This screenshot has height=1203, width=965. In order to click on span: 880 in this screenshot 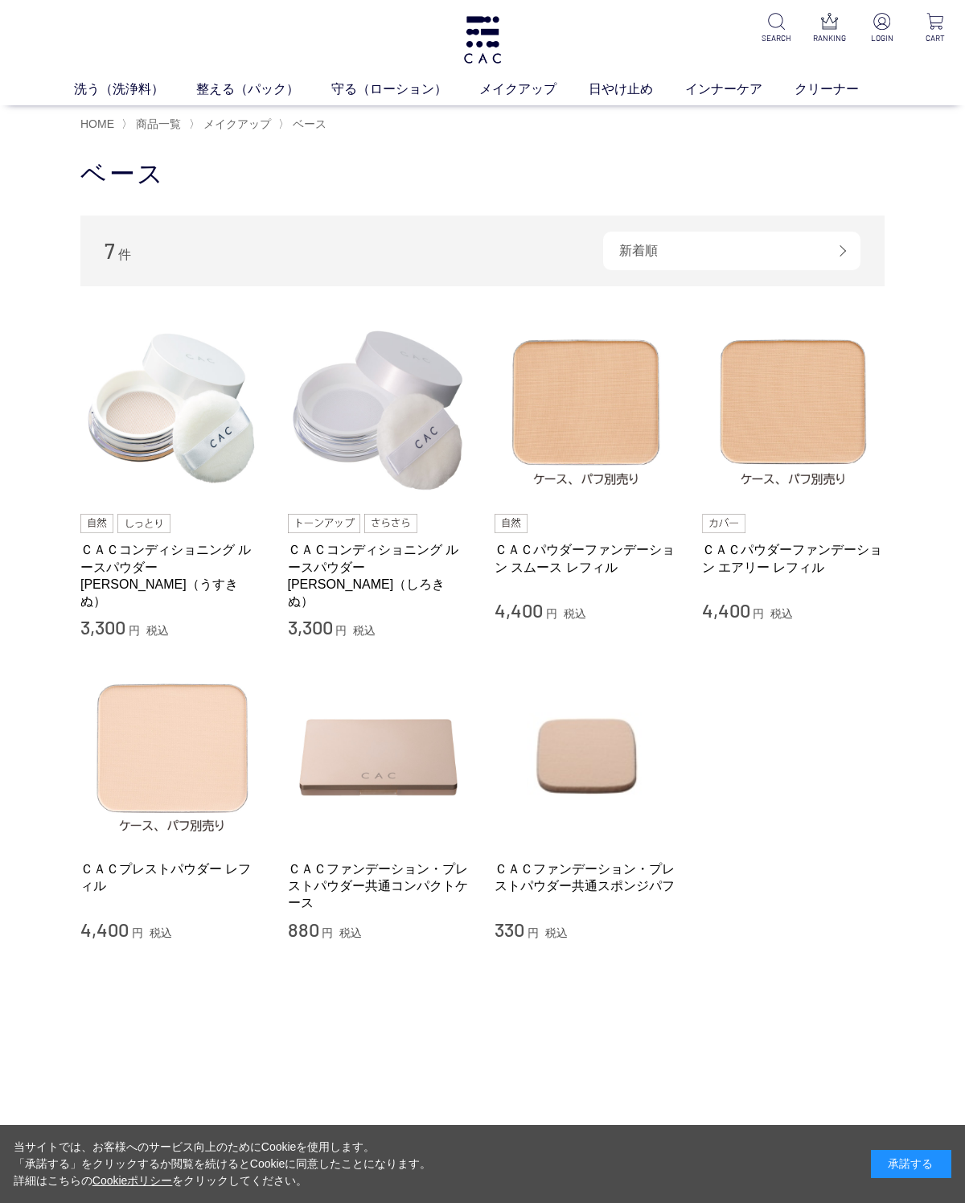, I will do `click(303, 928)`.